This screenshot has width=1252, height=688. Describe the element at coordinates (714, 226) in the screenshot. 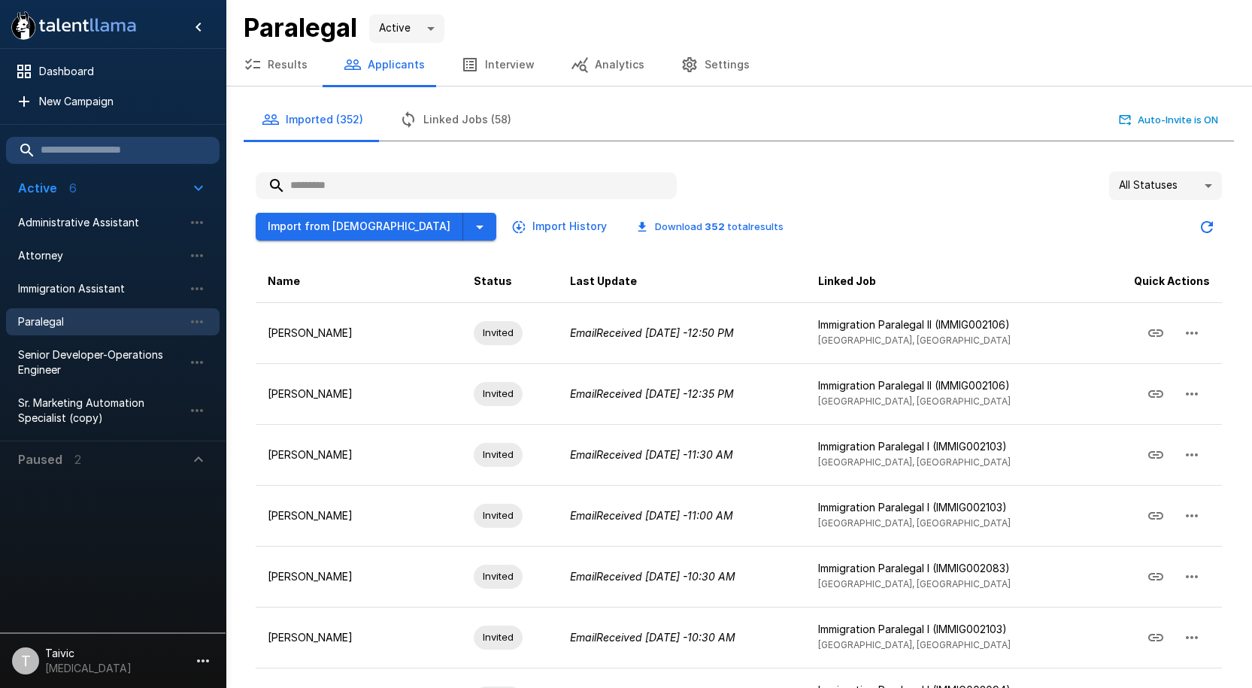

I see `b: 352` at that location.